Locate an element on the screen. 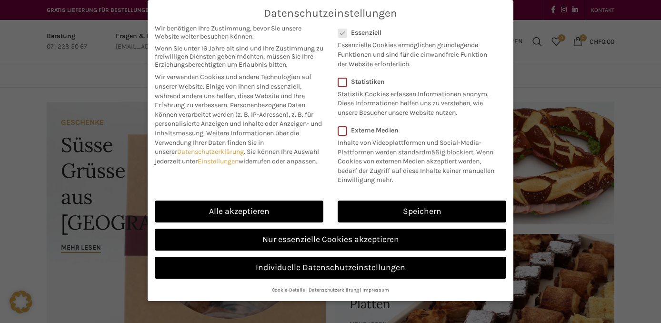 Image resolution: width=661 pixels, height=323 pixels. a: Einstellungen is located at coordinates (218, 161).